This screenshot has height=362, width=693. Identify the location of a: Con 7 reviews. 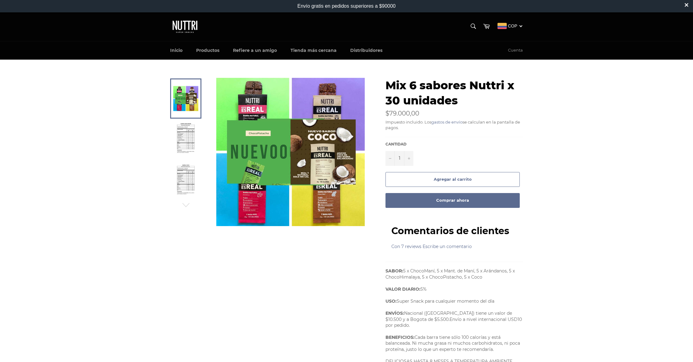
(406, 247).